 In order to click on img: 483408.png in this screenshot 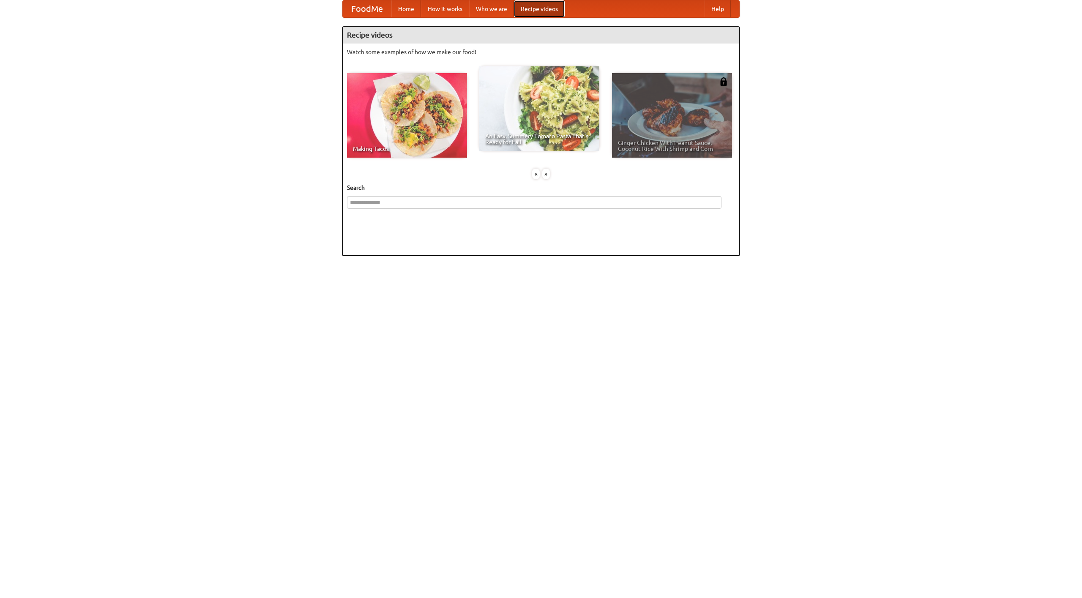, I will do `click(723, 82)`.